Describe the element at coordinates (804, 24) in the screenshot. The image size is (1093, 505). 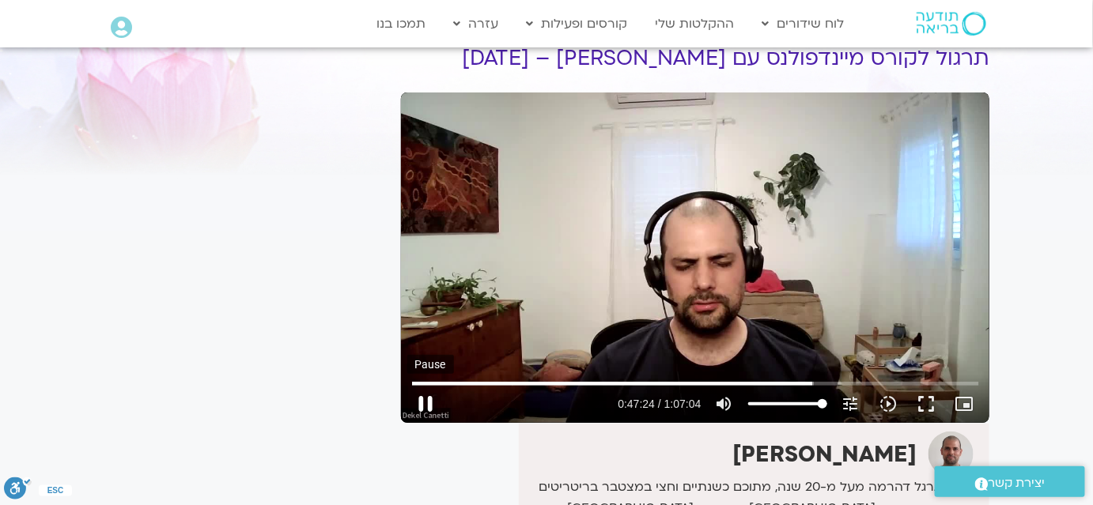
I see `a: לוח שידורים` at that location.